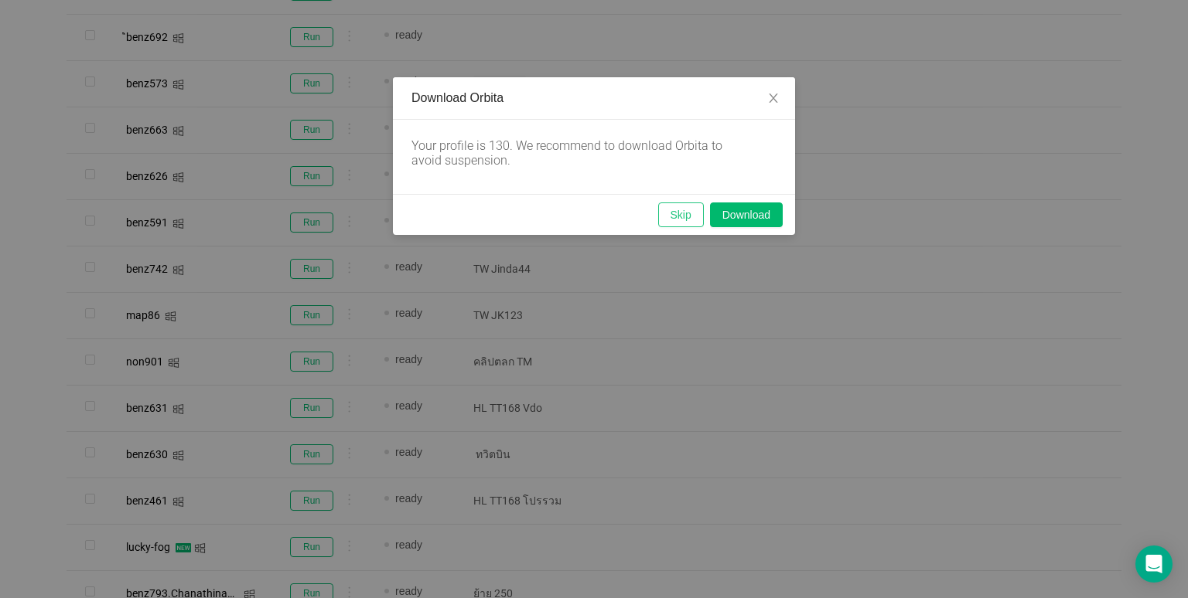  Describe the element at coordinates (773, 99) in the screenshot. I see `button: Close` at that location.